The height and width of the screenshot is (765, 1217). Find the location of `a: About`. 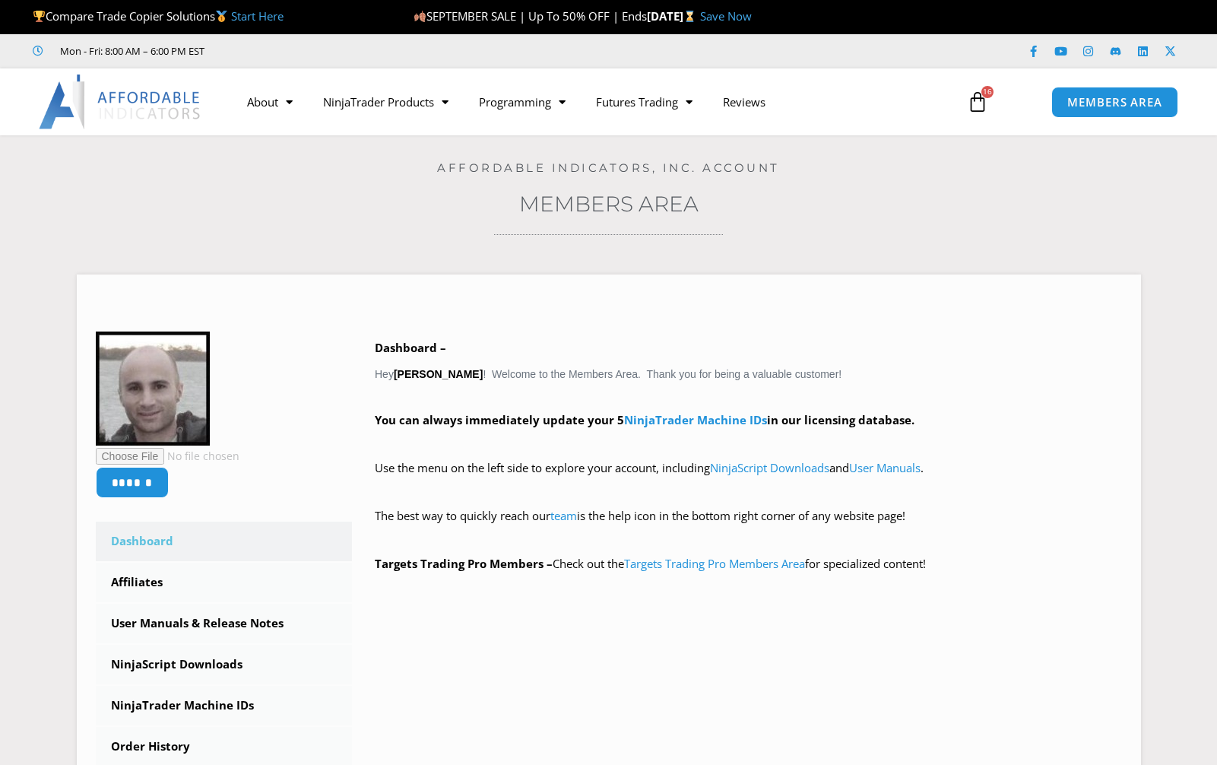

a: About is located at coordinates (270, 102).